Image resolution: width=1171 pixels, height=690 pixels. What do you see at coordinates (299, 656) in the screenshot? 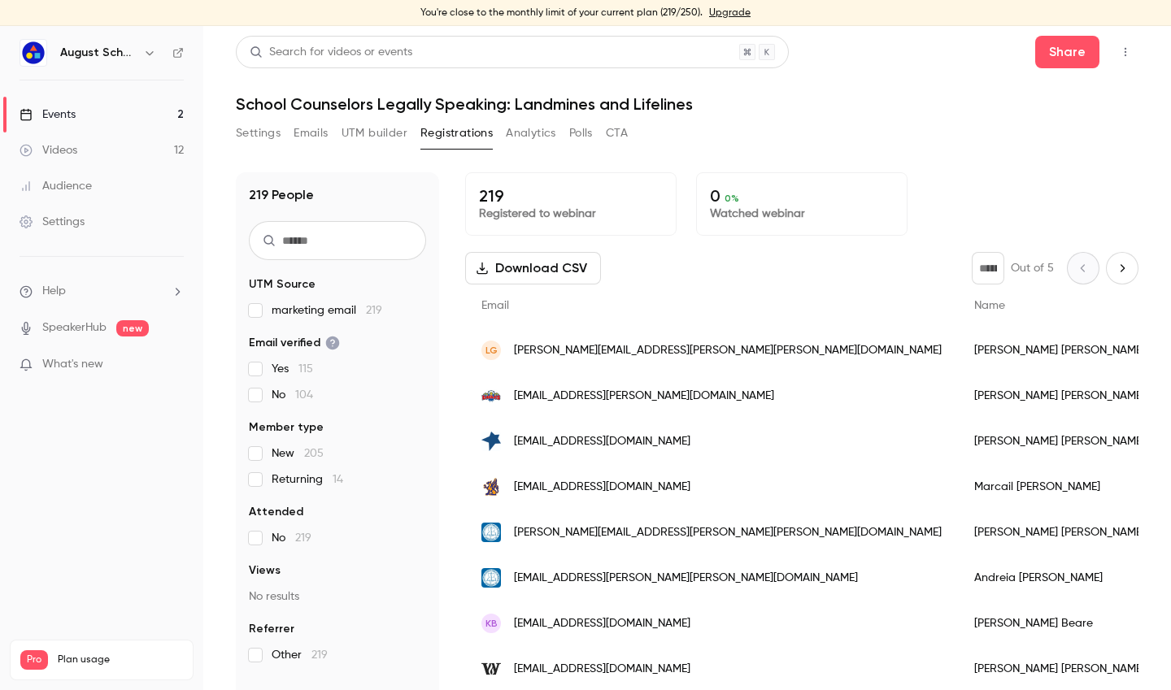
I see `span: Other` at bounding box center [299, 656].